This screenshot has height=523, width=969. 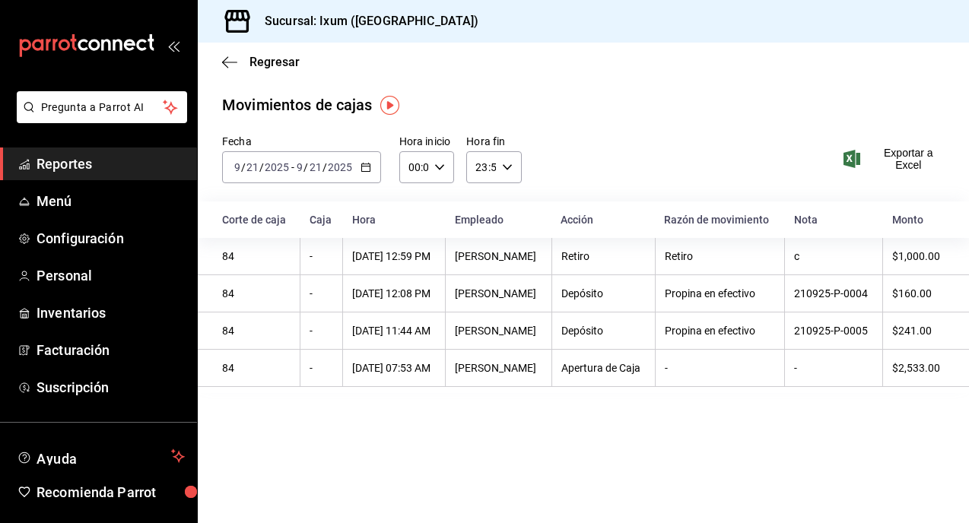 What do you see at coordinates (301, 141) in the screenshot?
I see `label: Fecha` at bounding box center [301, 141].